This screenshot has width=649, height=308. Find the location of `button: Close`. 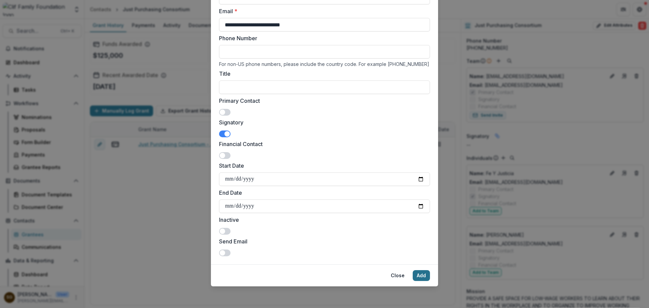

button: Close is located at coordinates (397, 275).